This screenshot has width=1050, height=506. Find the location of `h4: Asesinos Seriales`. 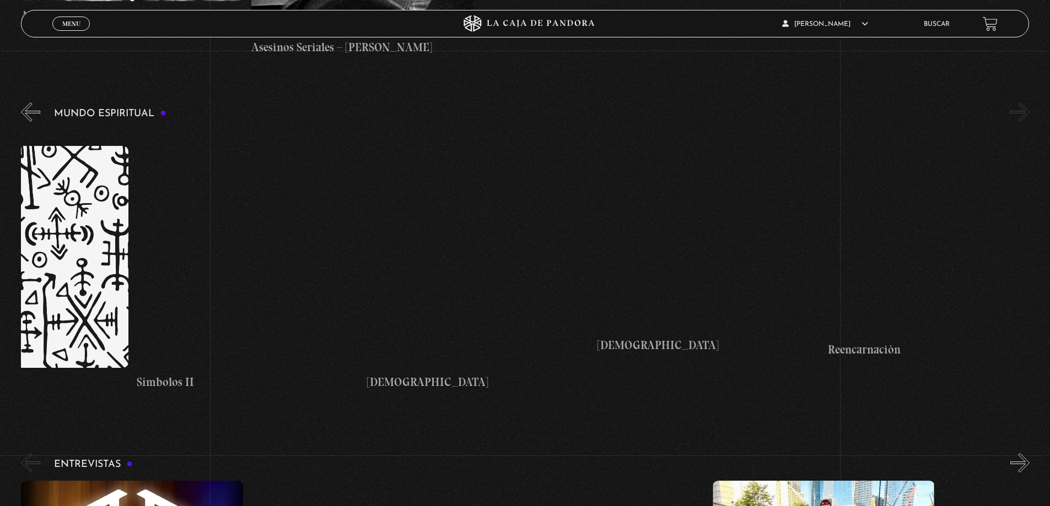

h4: Asesinos Seriales is located at coordinates (132, 15).